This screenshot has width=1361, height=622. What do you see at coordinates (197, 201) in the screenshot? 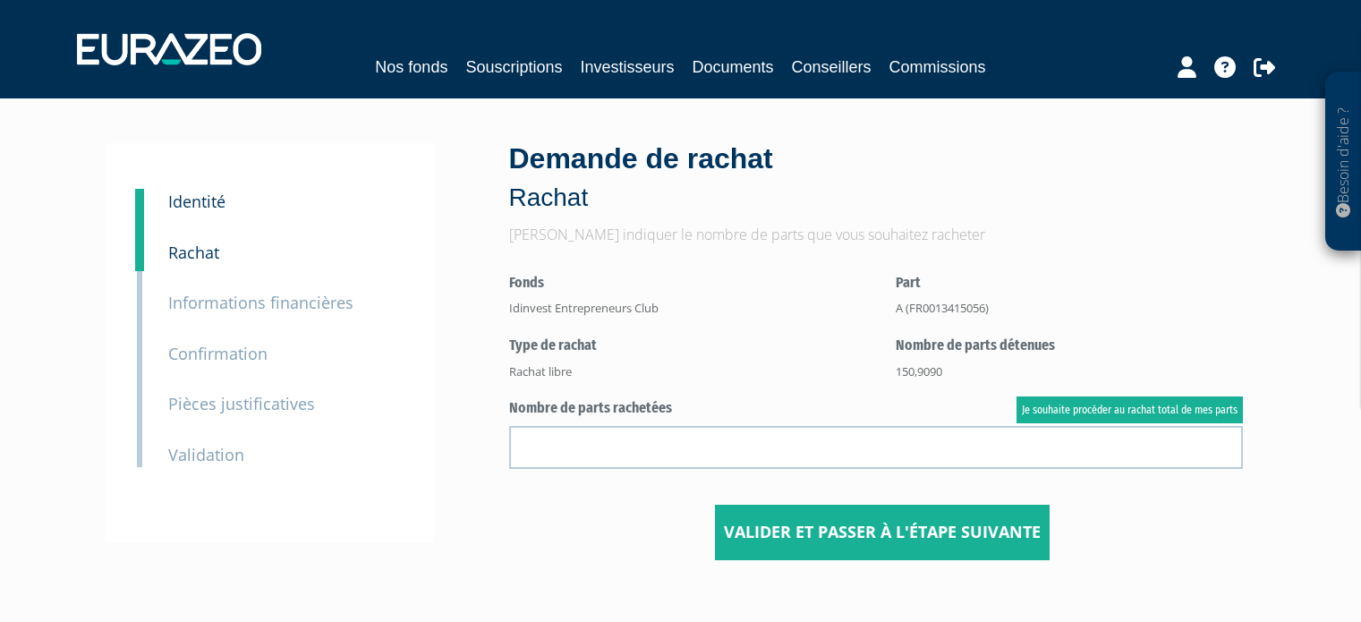
I see `small: Identité` at bounding box center [197, 201].